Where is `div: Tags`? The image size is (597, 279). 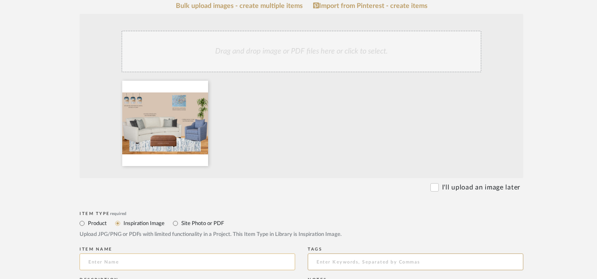
div: Tags is located at coordinates (415, 249).